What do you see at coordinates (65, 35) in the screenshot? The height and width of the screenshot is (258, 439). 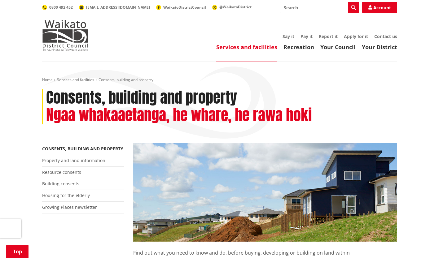 I see `img: Waikato District Council - Te Kaunihera aa Takiwaa o Waikato` at bounding box center [65, 35].